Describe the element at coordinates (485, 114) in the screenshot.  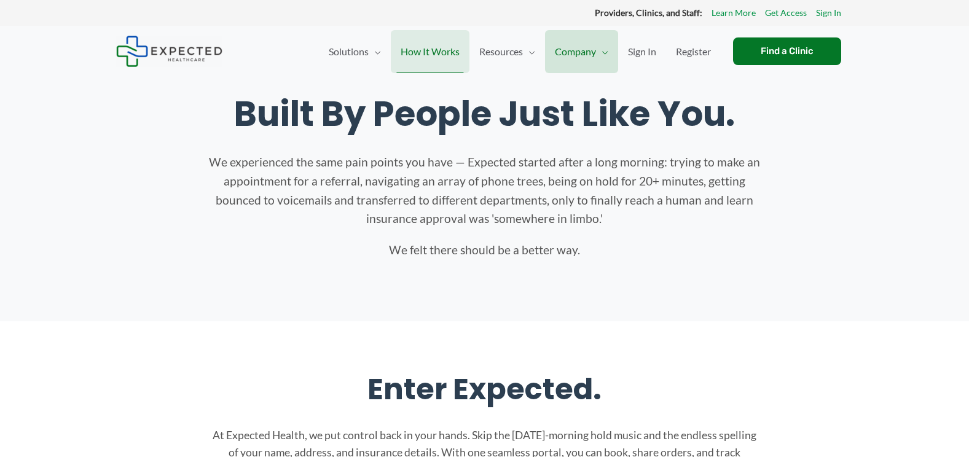
I see `h1: Built By People Just Like You.` at that location.